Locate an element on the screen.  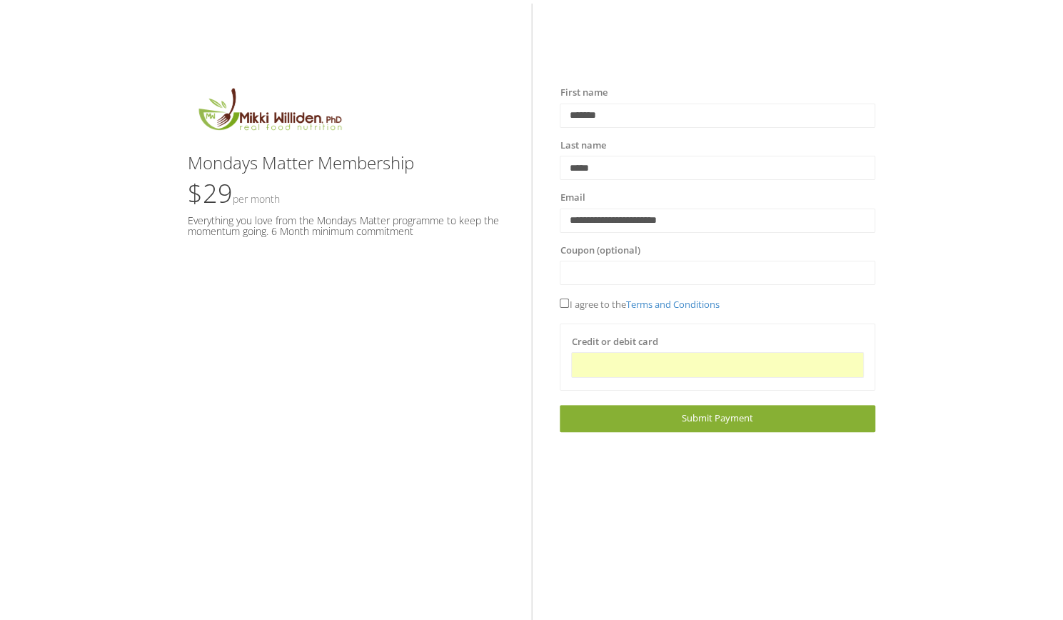
a: Terms and Conditions is located at coordinates (672, 304).